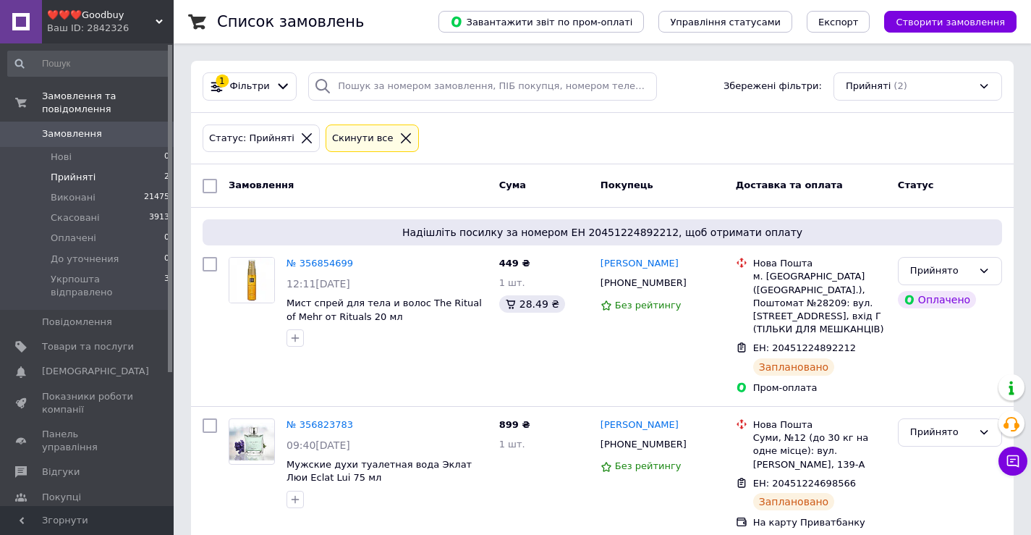  What do you see at coordinates (363, 138) in the screenshot?
I see `div: Cкинути все` at bounding box center [363, 138].